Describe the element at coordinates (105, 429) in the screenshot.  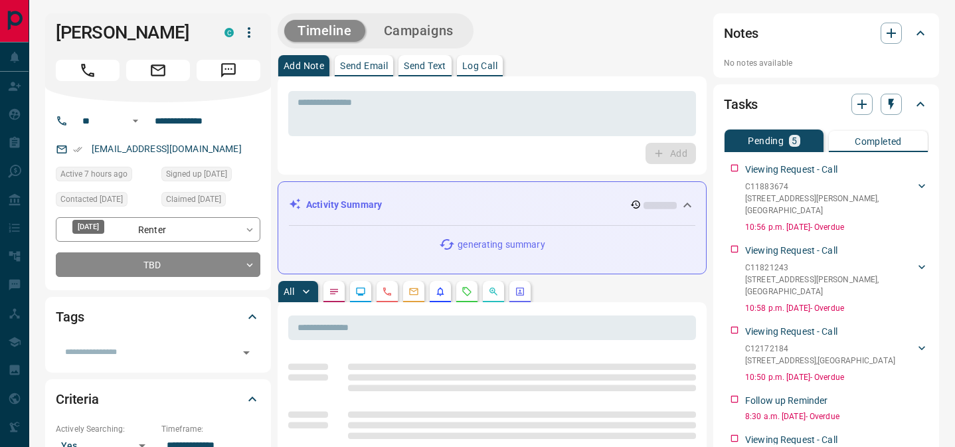
I see `p: Actively Searching:` at that location.